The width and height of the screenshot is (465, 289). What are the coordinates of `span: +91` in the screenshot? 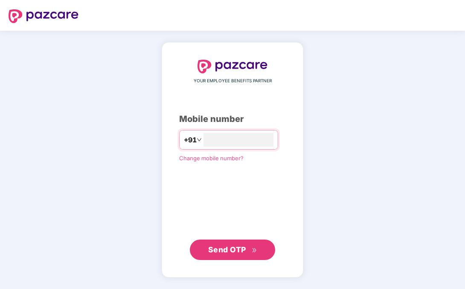 It's located at (190, 140).